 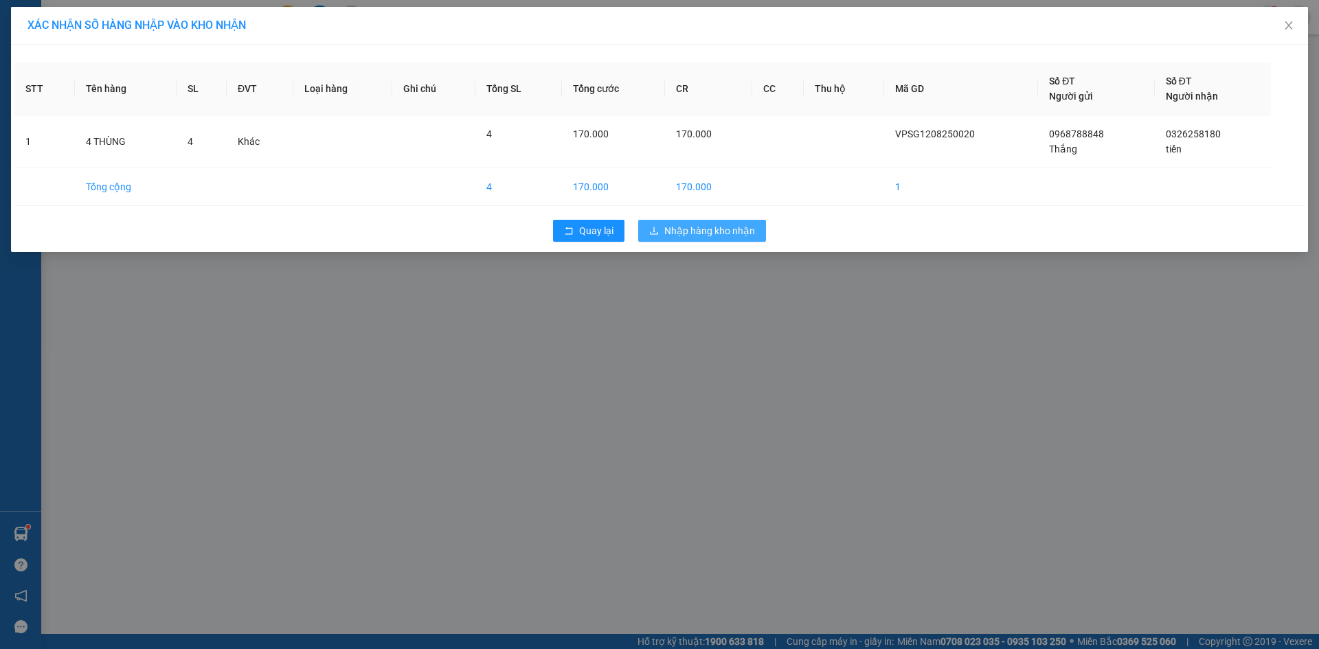 What do you see at coordinates (844, 89) in the screenshot?
I see `th: Thu hộ` at bounding box center [844, 89].